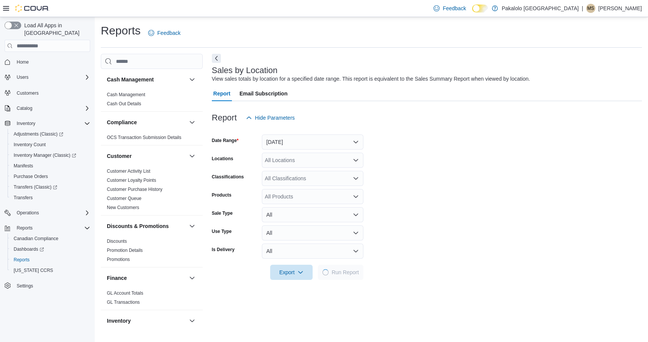 This screenshot has width=648, height=342. I want to click on button: Cash Management, so click(146, 80).